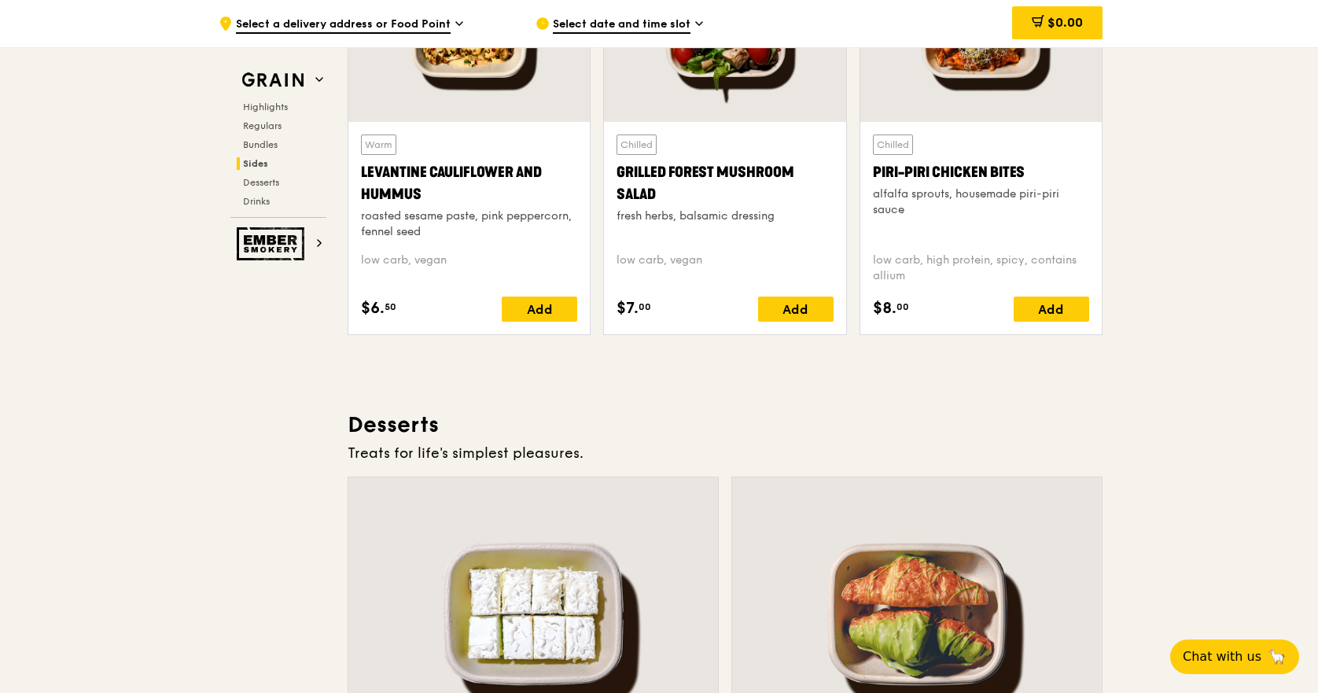 Image resolution: width=1318 pixels, height=693 pixels. I want to click on span: $6., so click(373, 308).